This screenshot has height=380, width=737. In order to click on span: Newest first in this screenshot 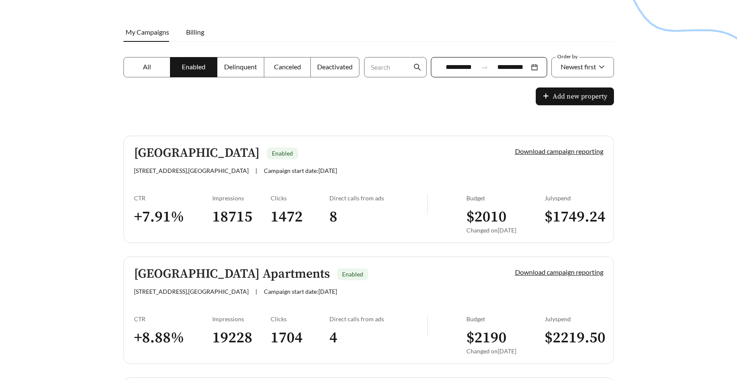, I will do `click(579, 66)`.